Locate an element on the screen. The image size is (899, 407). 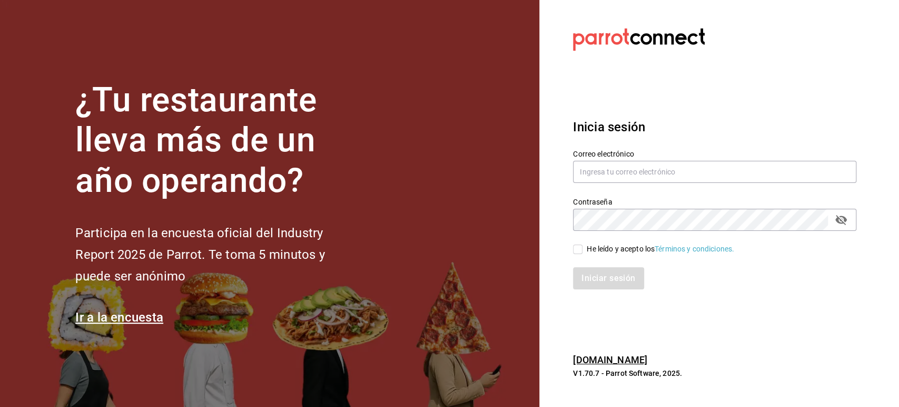
p: V1.70.7 - Parrot Software, 2025. is located at coordinates (715, 373).